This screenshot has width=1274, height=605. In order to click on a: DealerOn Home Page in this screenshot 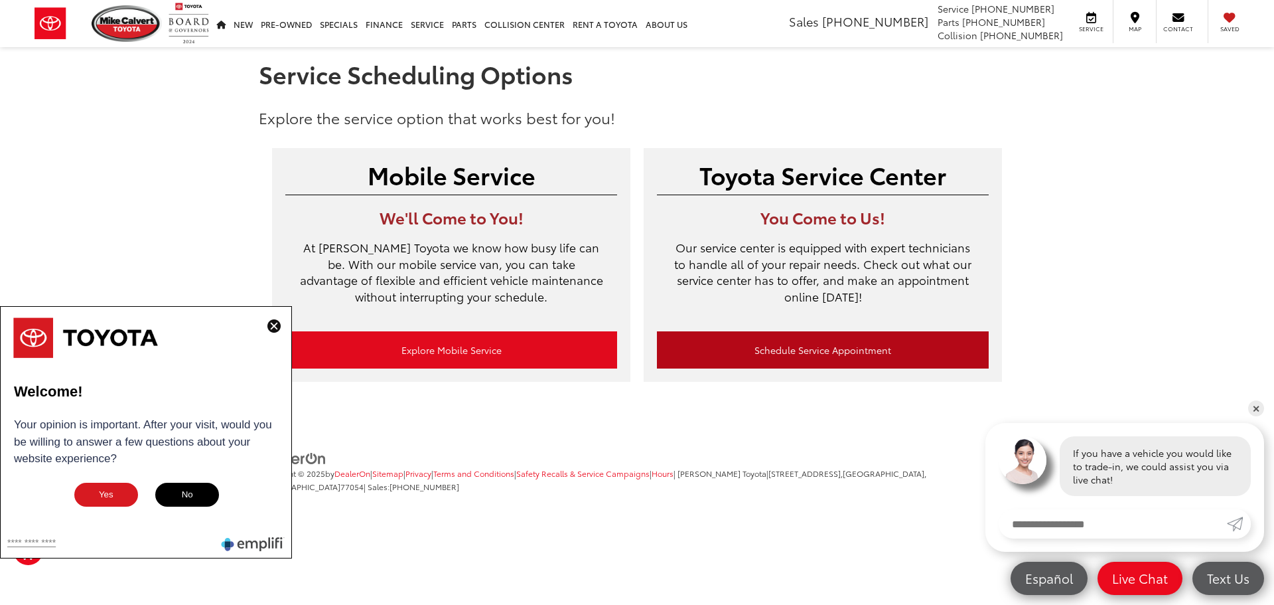, I will do `click(352, 473)`.